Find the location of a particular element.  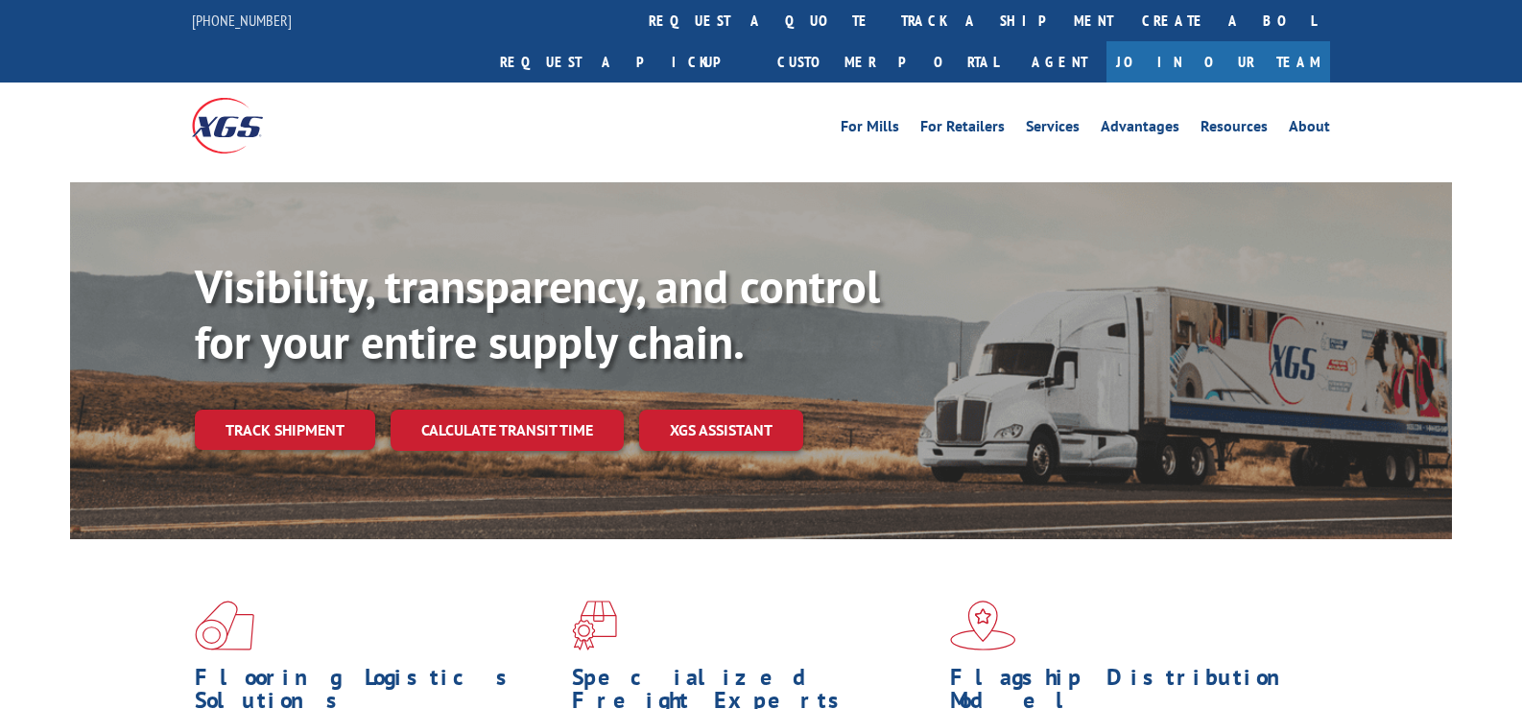

a: Agent is located at coordinates (1059, 61).